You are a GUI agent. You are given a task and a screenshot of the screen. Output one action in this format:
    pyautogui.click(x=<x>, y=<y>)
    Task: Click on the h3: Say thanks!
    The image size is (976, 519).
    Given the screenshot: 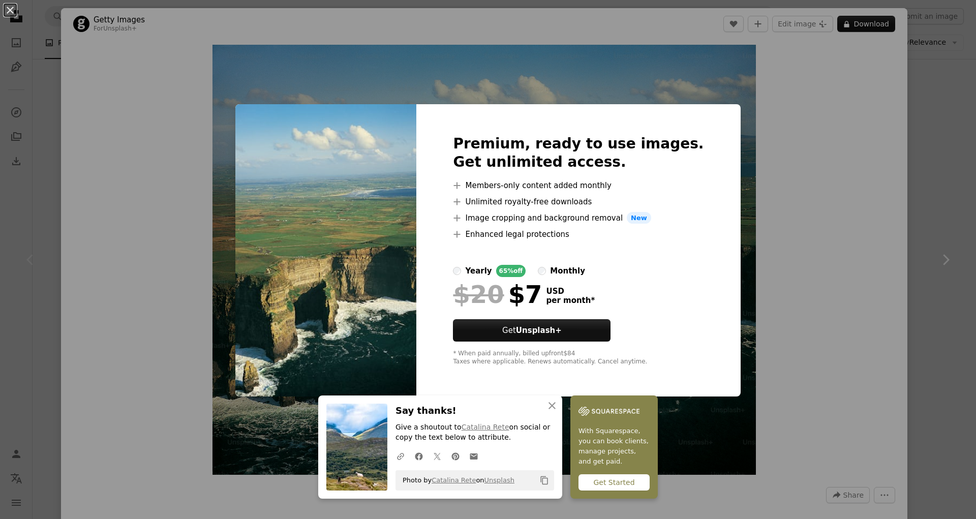 What is the action you would take?
    pyautogui.click(x=475, y=411)
    